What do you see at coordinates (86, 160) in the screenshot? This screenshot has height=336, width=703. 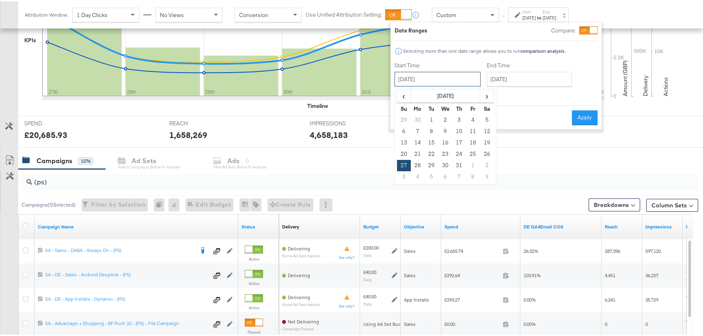 I see `div: 1276` at bounding box center [86, 160].